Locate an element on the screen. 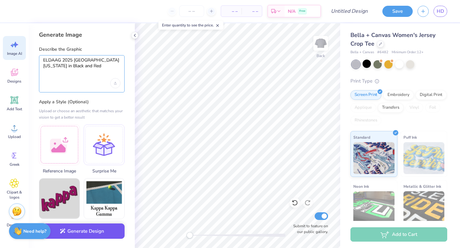 This screenshot has width=460, height=248. img: Text-Based is located at coordinates (59, 199).